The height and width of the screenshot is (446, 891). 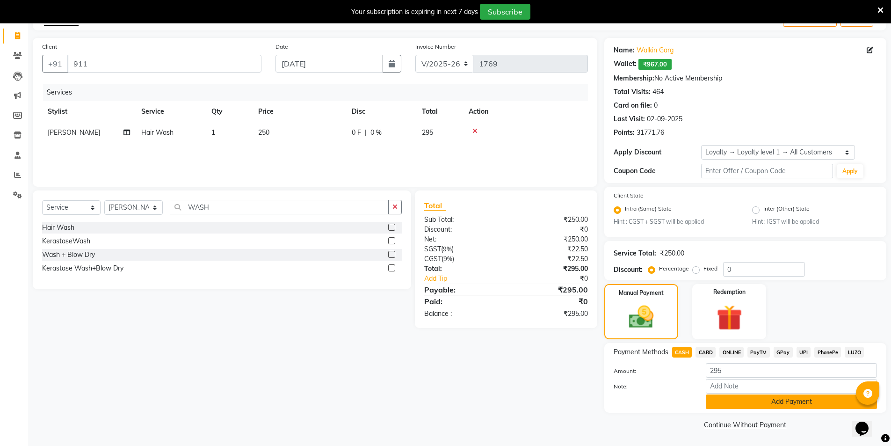 I want to click on label: Fixed, so click(x=711, y=269).